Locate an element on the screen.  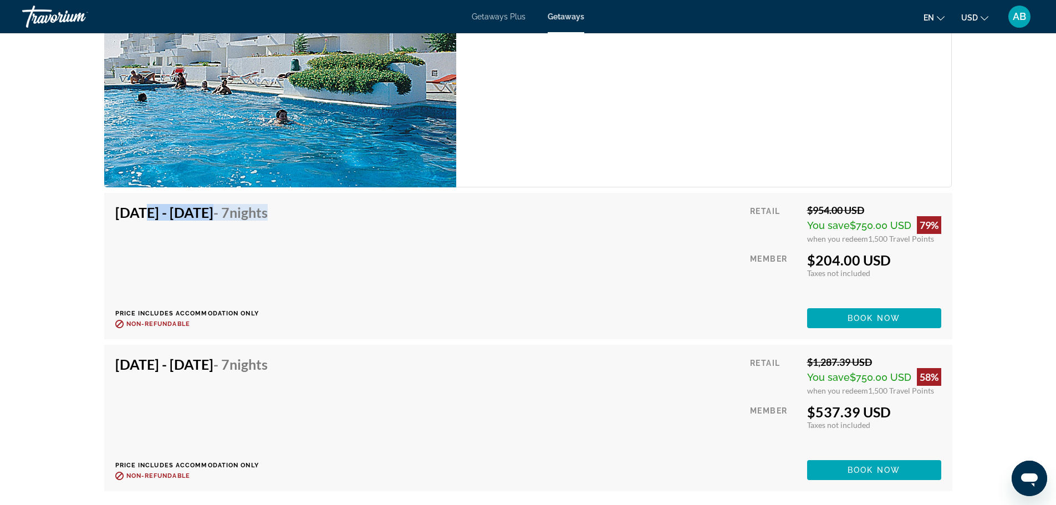
span: AB is located at coordinates (1020, 17).